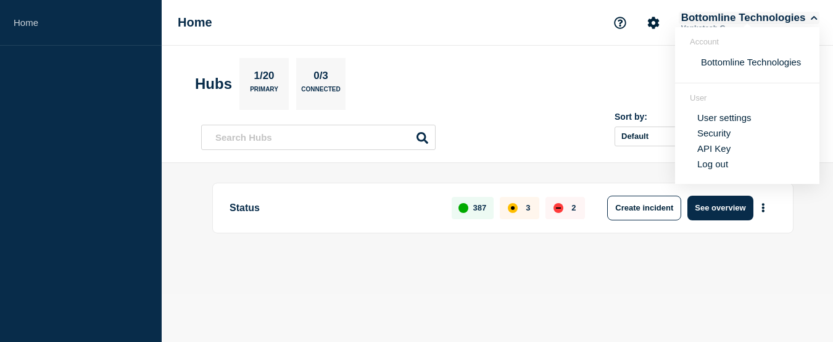 Image resolution: width=833 pixels, height=342 pixels. Describe the element at coordinates (574, 207) in the screenshot. I see `p: 2` at that location.